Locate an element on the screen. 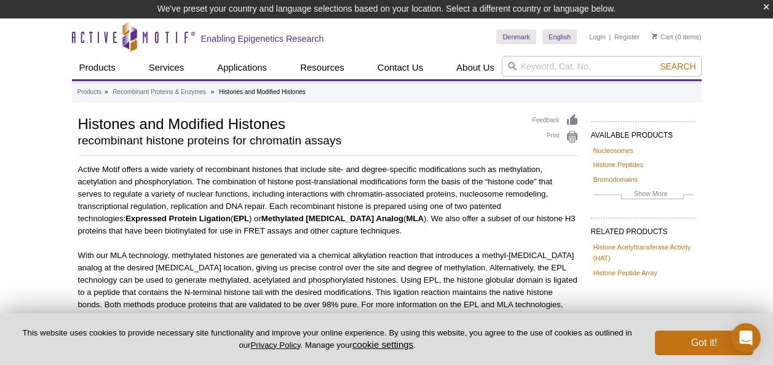  p: Active Motif offers a wide variety of recombinant histones that include site- and degree-specific... is located at coordinates (328, 200).